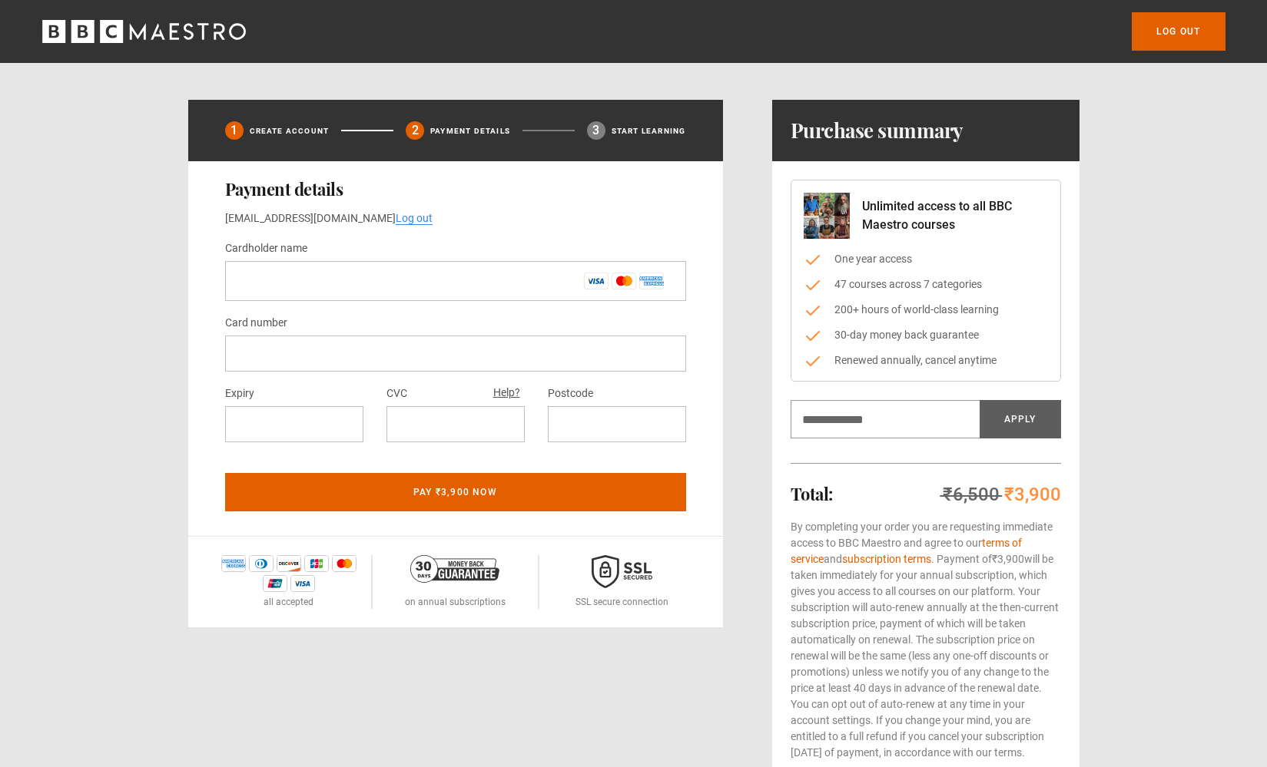 This screenshot has height=767, width=1267. Describe the element at coordinates (926, 335) in the screenshot. I see `li: 30-day money back guarantee` at that location.